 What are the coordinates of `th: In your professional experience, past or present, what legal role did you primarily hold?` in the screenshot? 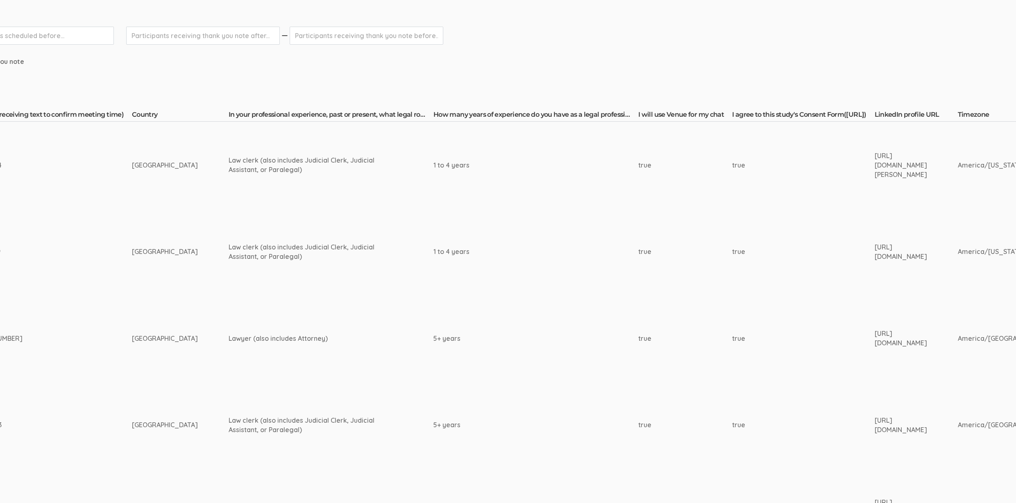 It's located at (331, 116).